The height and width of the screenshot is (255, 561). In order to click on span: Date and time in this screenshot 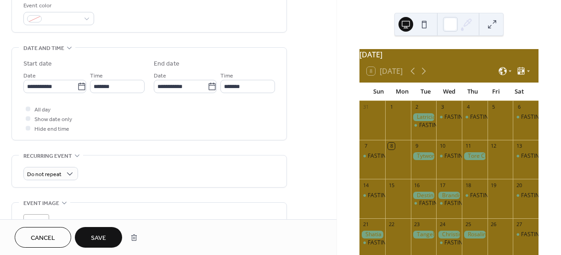, I will do `click(44, 48)`.